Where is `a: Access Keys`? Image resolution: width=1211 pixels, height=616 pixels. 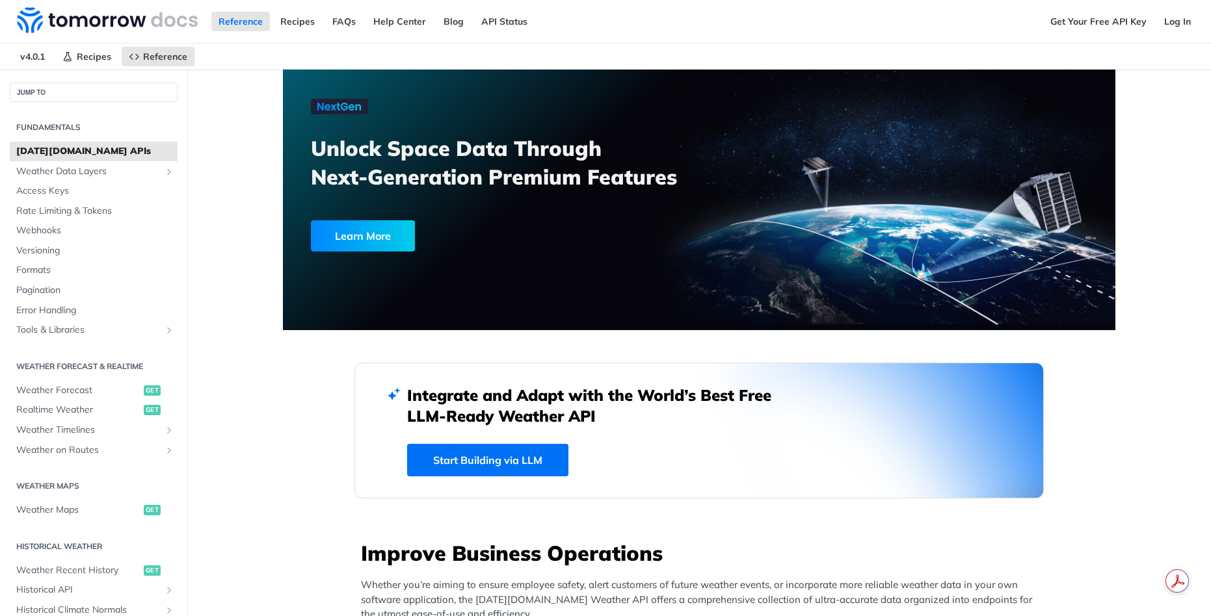 a: Access Keys is located at coordinates (94, 191).